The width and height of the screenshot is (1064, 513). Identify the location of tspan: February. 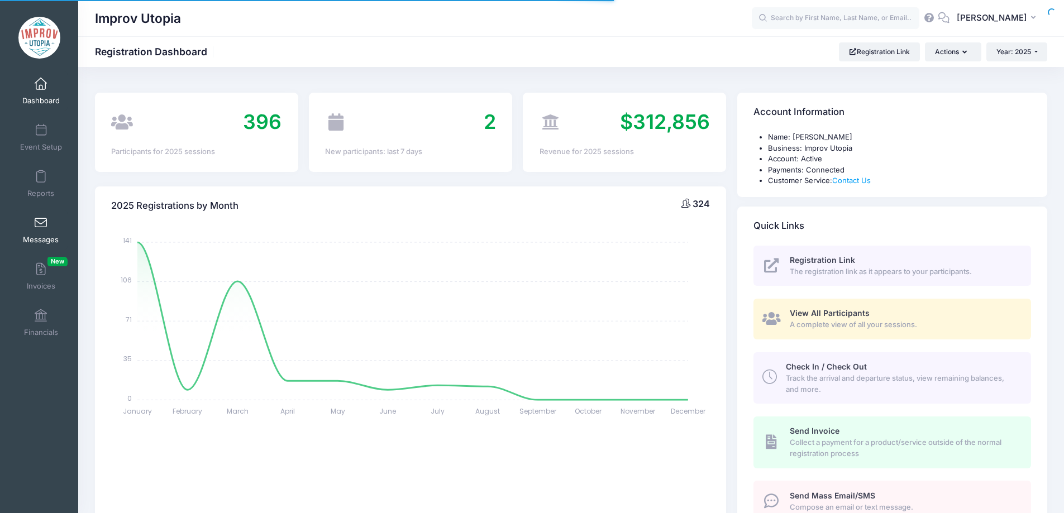
(187, 411).